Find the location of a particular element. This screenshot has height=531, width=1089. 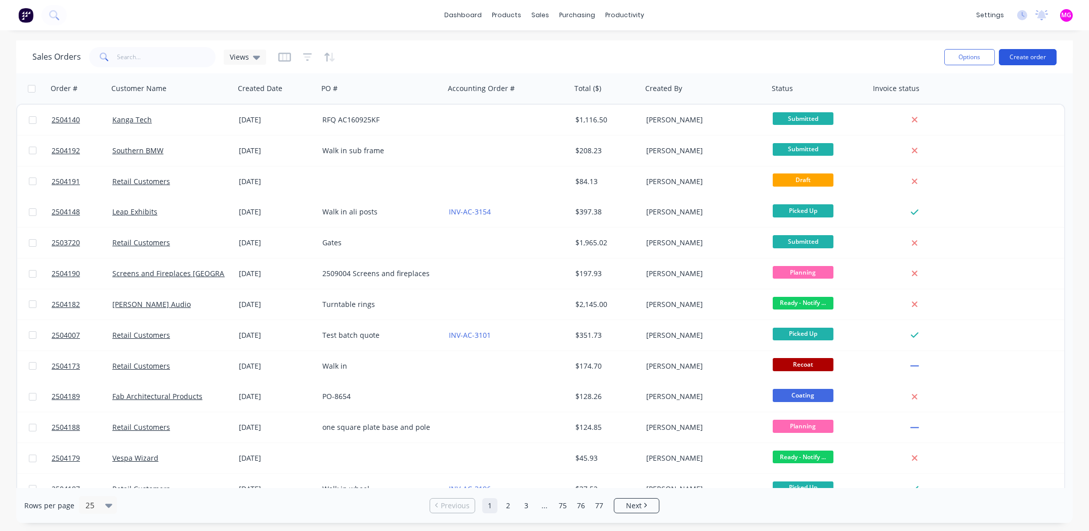

a: 2504148 is located at coordinates (82, 212).